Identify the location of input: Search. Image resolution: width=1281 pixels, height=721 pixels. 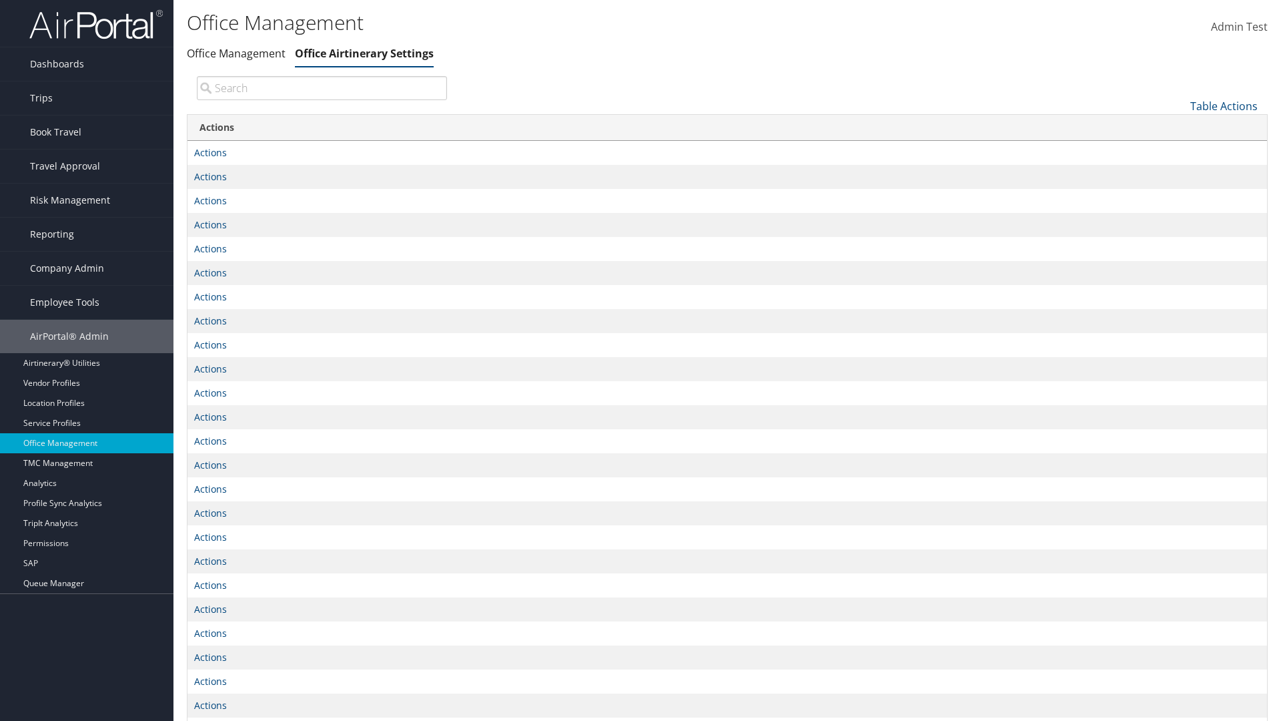
(322, 88).